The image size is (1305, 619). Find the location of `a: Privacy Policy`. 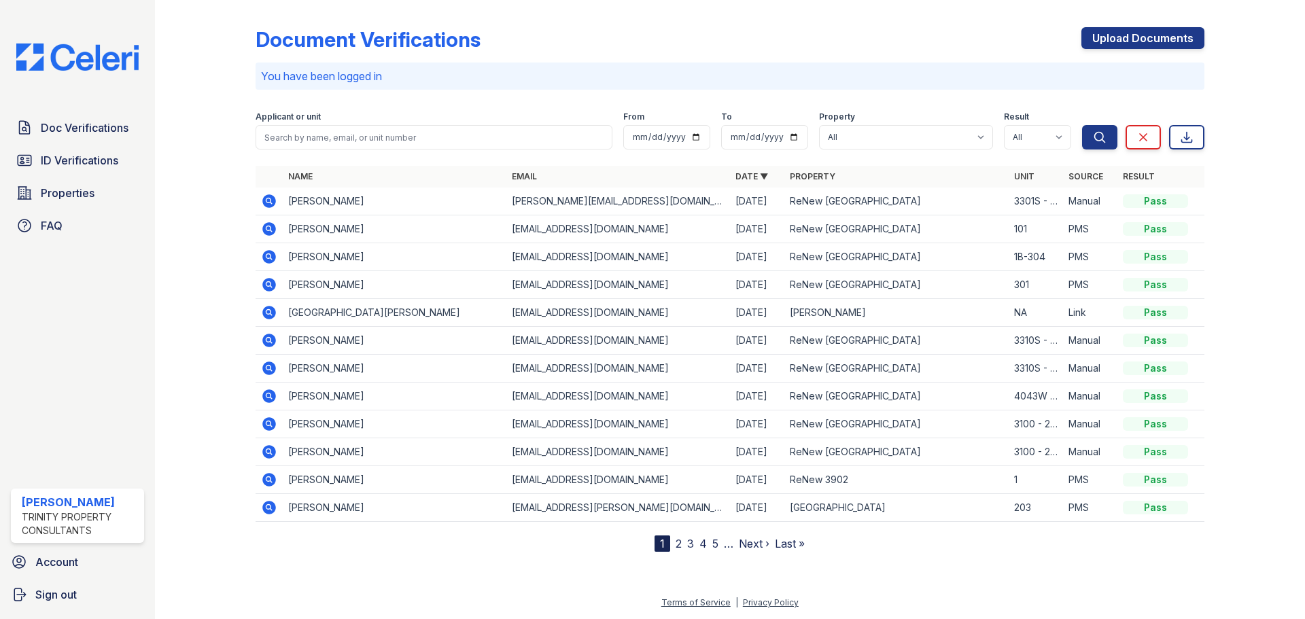

a: Privacy Policy is located at coordinates (771, 602).